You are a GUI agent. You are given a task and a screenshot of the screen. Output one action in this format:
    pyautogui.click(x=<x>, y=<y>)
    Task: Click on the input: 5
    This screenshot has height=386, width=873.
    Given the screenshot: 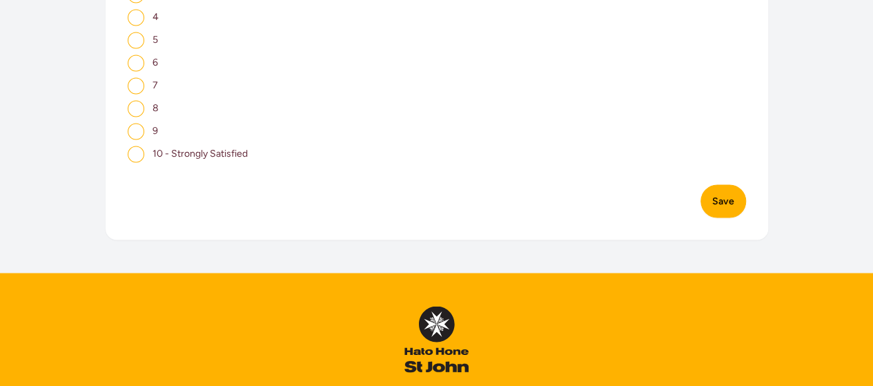 What is the action you would take?
    pyautogui.click(x=136, y=40)
    